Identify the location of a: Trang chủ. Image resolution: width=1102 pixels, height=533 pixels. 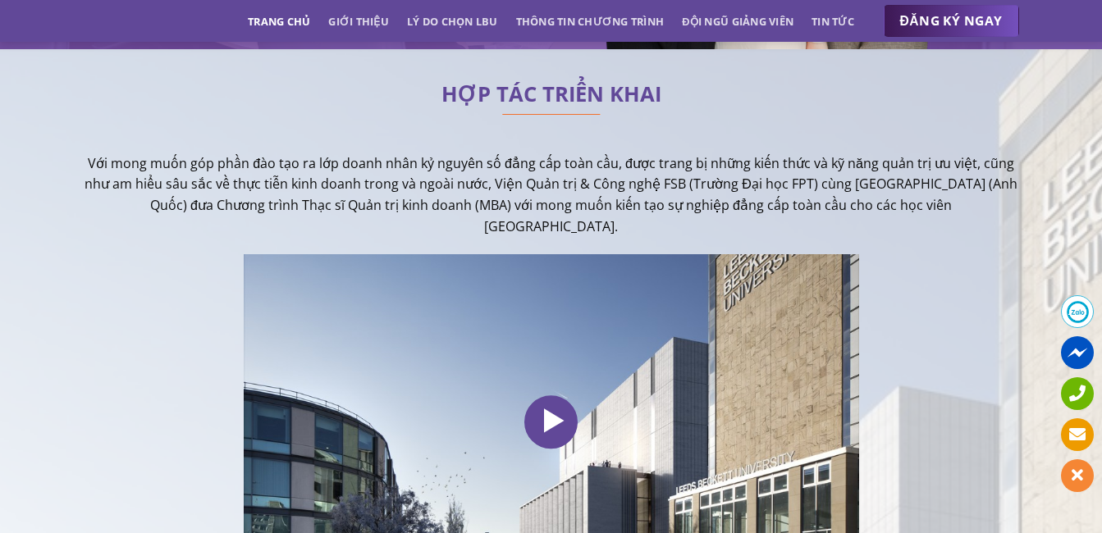
(279, 21).